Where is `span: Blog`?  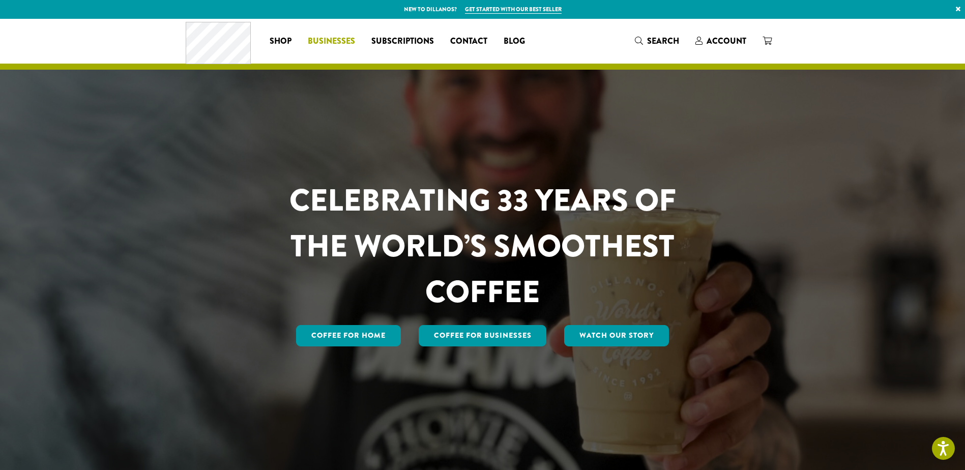 span: Blog is located at coordinates (514, 41).